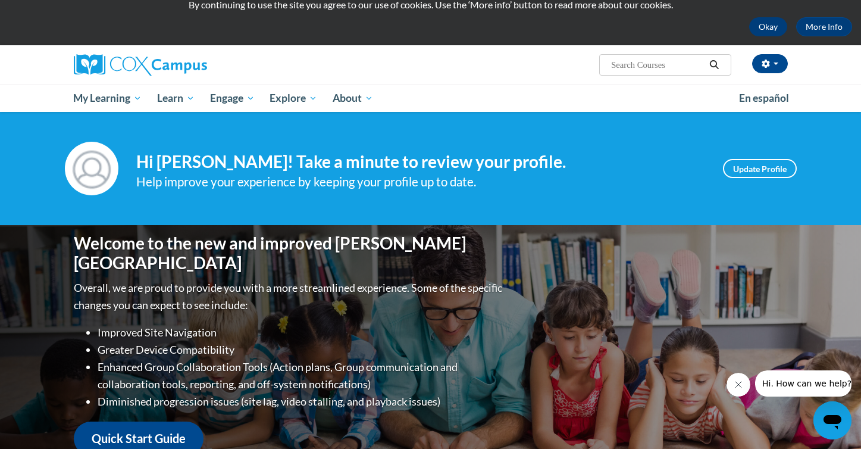  I want to click on a: Explore, so click(293, 98).